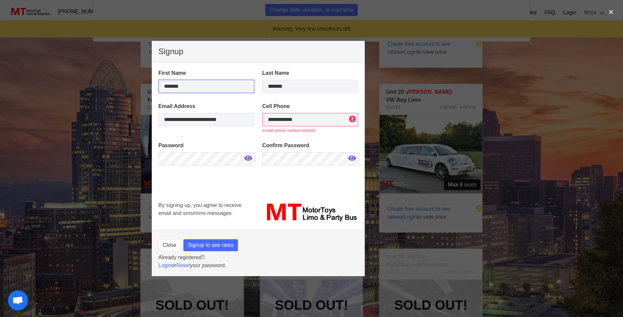  I want to click on div: By signing up, you agree to receive email and sms/mms messages., so click(206, 213).